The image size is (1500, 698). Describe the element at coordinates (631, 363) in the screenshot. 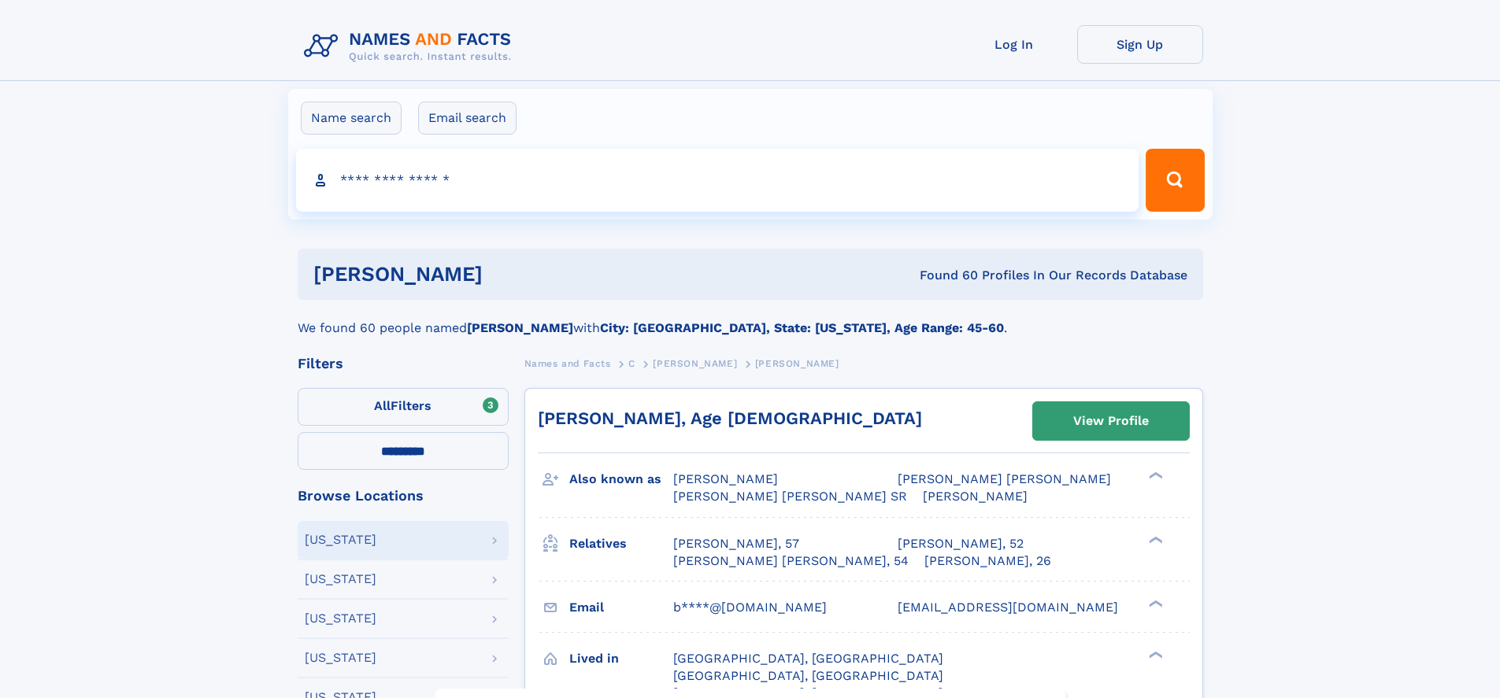

I see `a: C` at that location.